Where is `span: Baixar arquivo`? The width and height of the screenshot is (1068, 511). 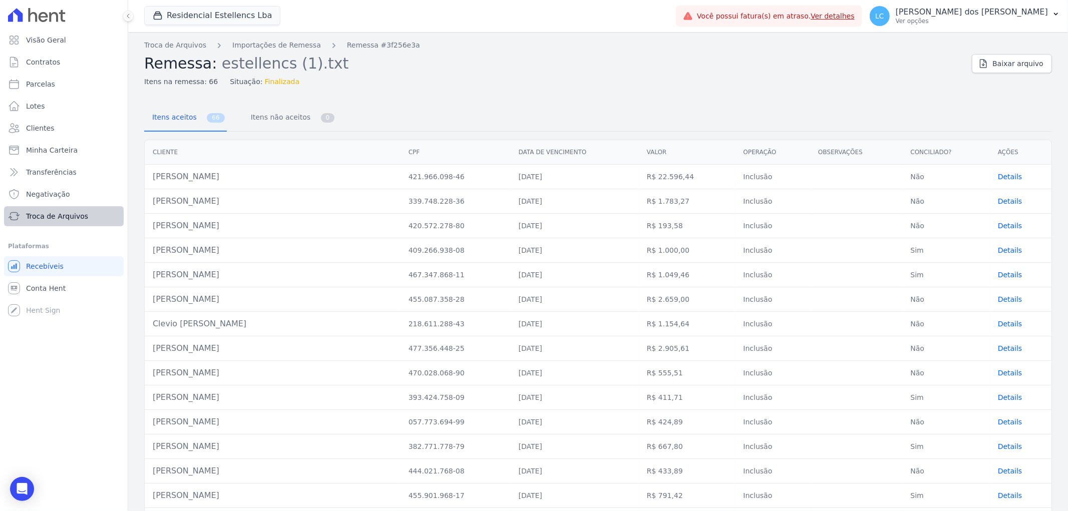
span: Baixar arquivo is located at coordinates (1018, 64).